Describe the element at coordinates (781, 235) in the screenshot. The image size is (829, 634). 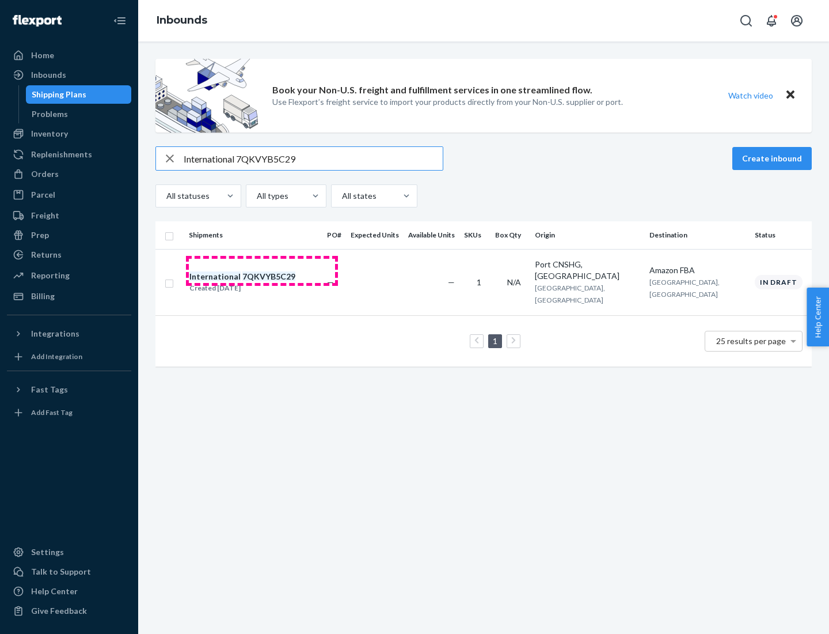
I see `th: Status` at that location.